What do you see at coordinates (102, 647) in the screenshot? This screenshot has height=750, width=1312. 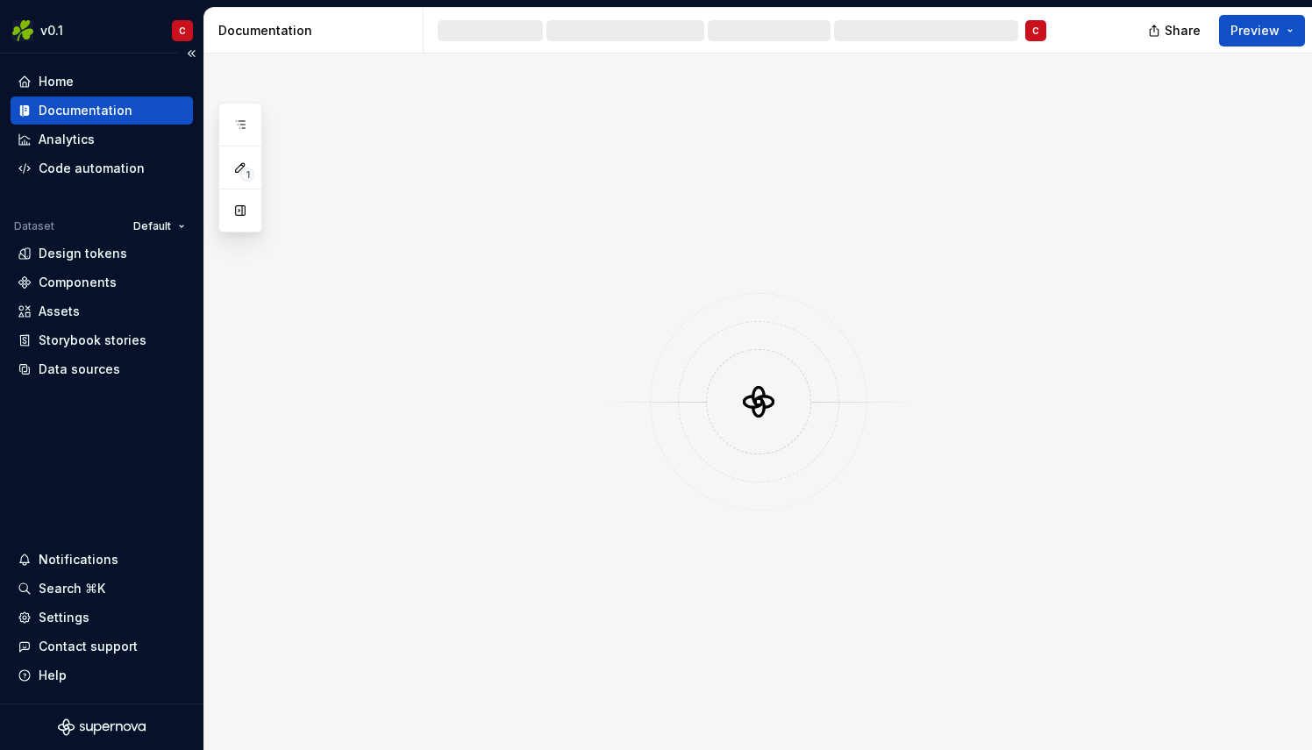 I see `button: Contact support` at bounding box center [102, 647].